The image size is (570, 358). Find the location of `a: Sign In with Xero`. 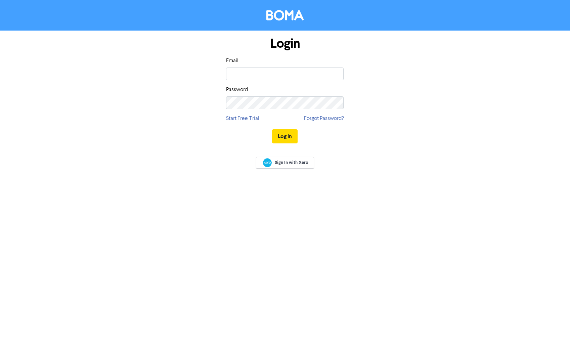

a: Sign In with Xero is located at coordinates (285, 163).